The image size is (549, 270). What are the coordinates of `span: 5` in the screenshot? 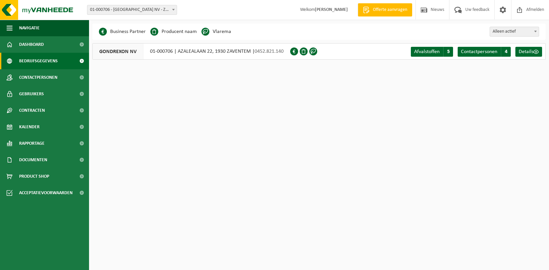 It's located at (448, 52).